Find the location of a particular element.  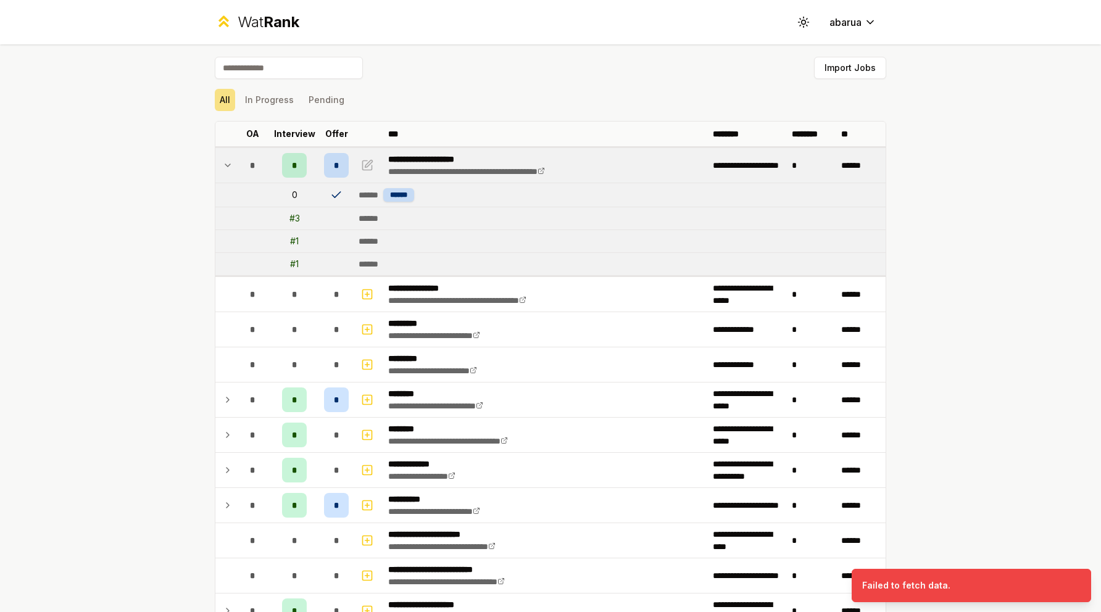

button: Pending is located at coordinates (327, 100).